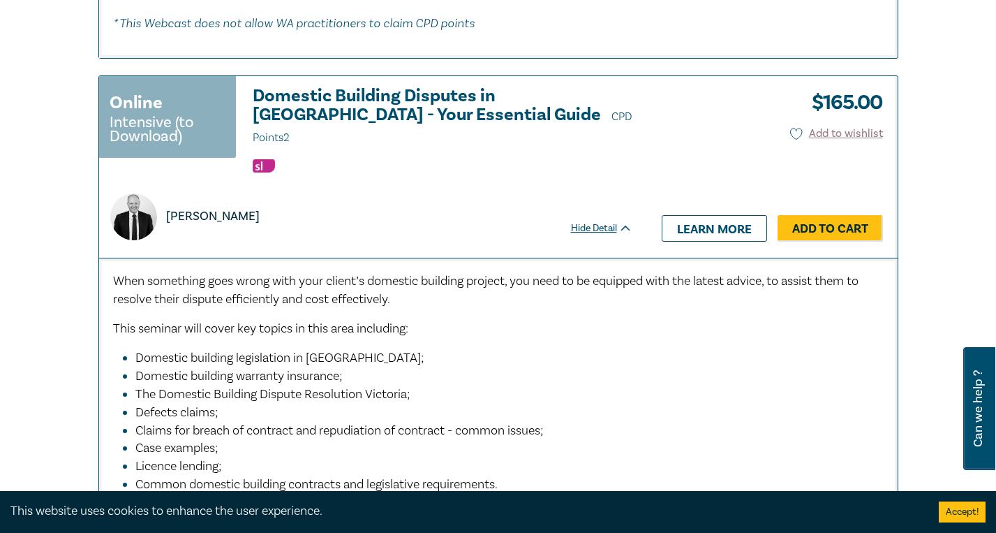 The width and height of the screenshot is (996, 533). Describe the element at coordinates (609, 228) in the screenshot. I see `div: Hide Detail` at that location.